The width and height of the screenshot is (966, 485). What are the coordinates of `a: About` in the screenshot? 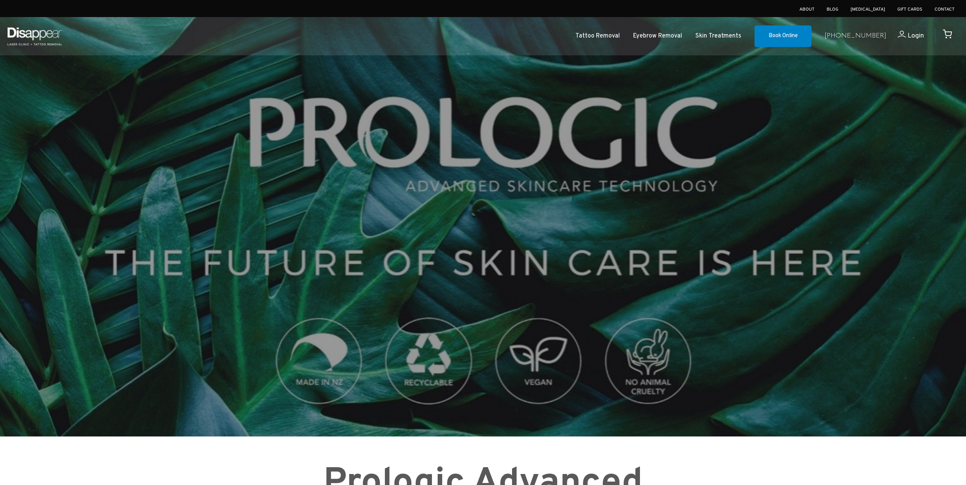 It's located at (807, 9).